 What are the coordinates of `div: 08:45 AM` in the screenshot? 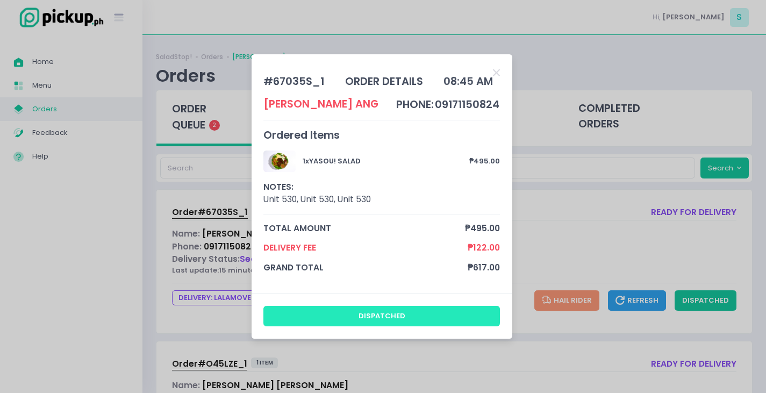 It's located at (468, 81).